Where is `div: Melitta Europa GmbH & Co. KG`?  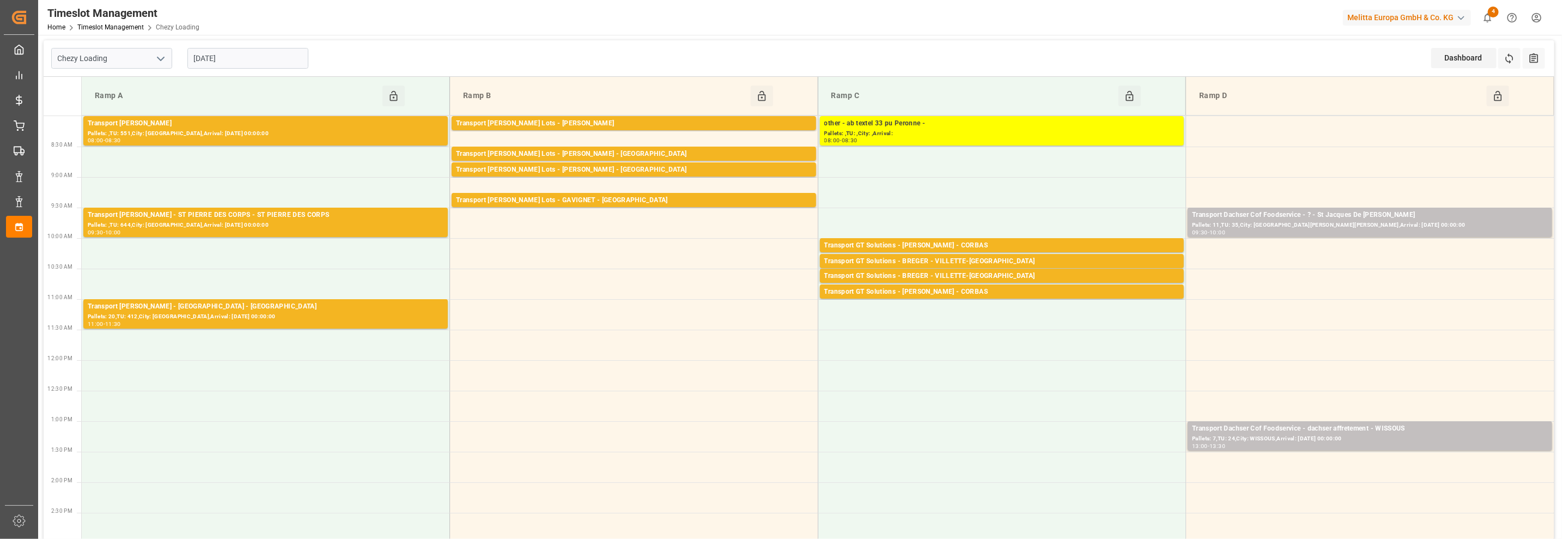
div: Melitta Europa GmbH & Co. KG is located at coordinates (1407, 17).